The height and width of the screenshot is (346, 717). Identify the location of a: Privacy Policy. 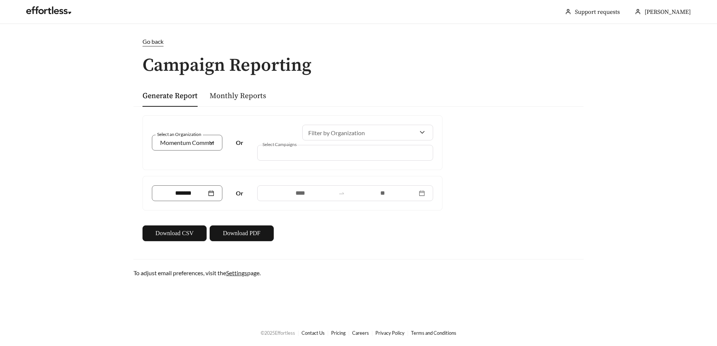
(390, 333).